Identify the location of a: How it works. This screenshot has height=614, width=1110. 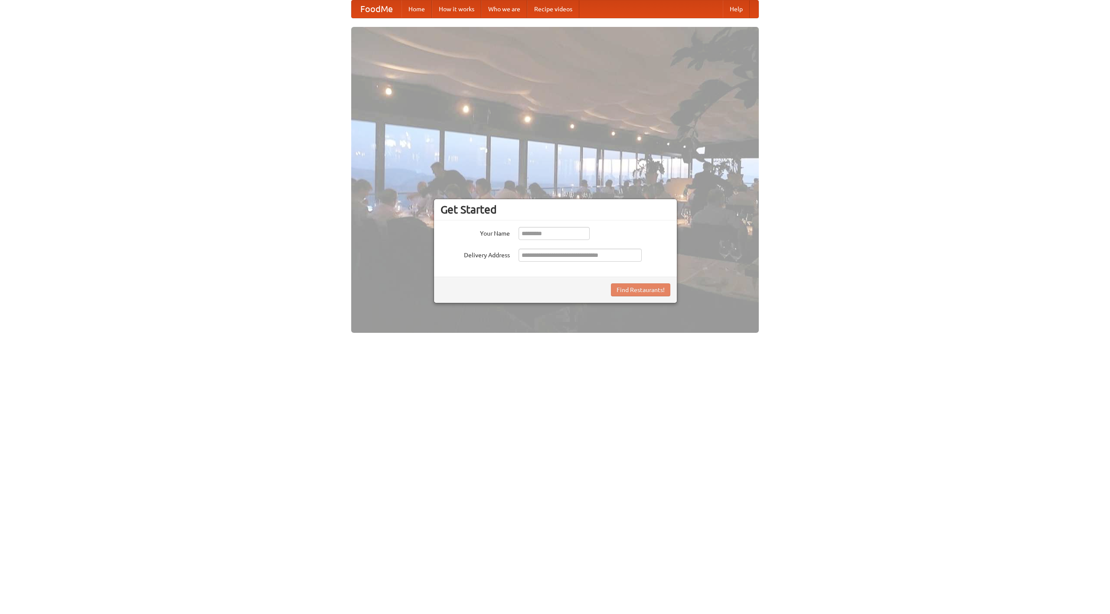
(457, 9).